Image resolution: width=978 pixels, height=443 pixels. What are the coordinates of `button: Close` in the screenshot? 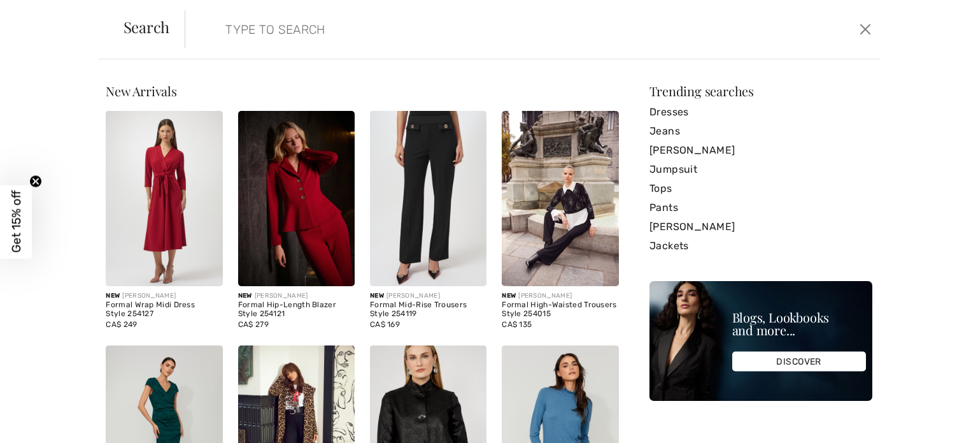 It's located at (865, 29).